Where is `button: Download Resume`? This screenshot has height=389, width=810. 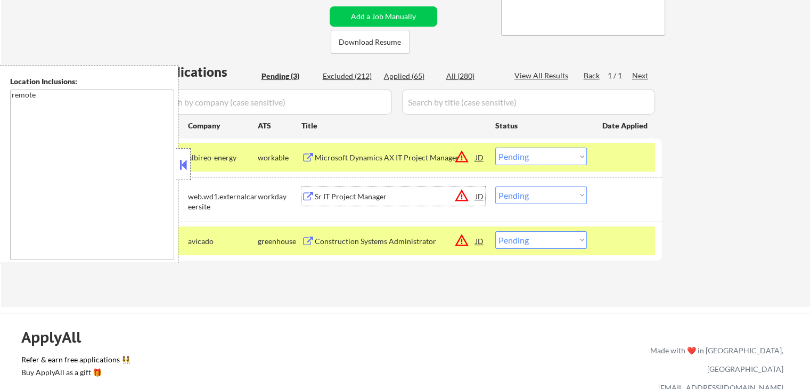 button: Download Resume is located at coordinates (370, 42).